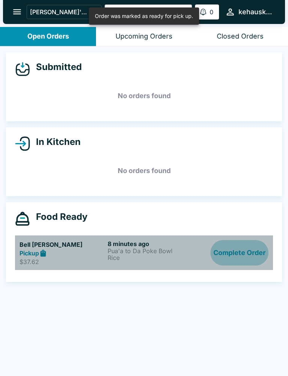  Describe the element at coordinates (144, 16) in the screenshot. I see `div: Order was marked as ready for pick up.` at that location.